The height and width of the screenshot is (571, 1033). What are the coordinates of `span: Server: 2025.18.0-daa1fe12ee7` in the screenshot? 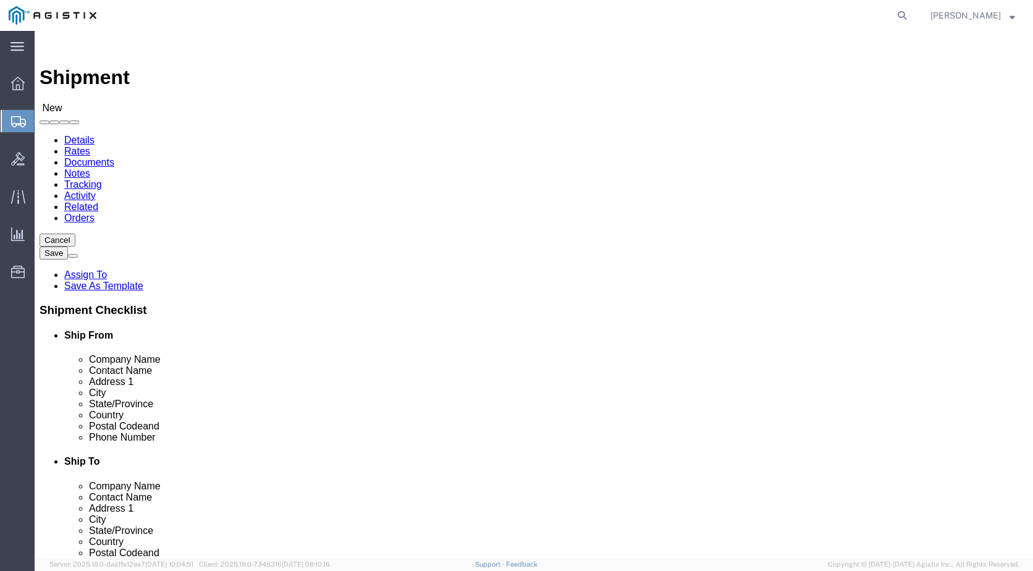 It's located at (121, 564).